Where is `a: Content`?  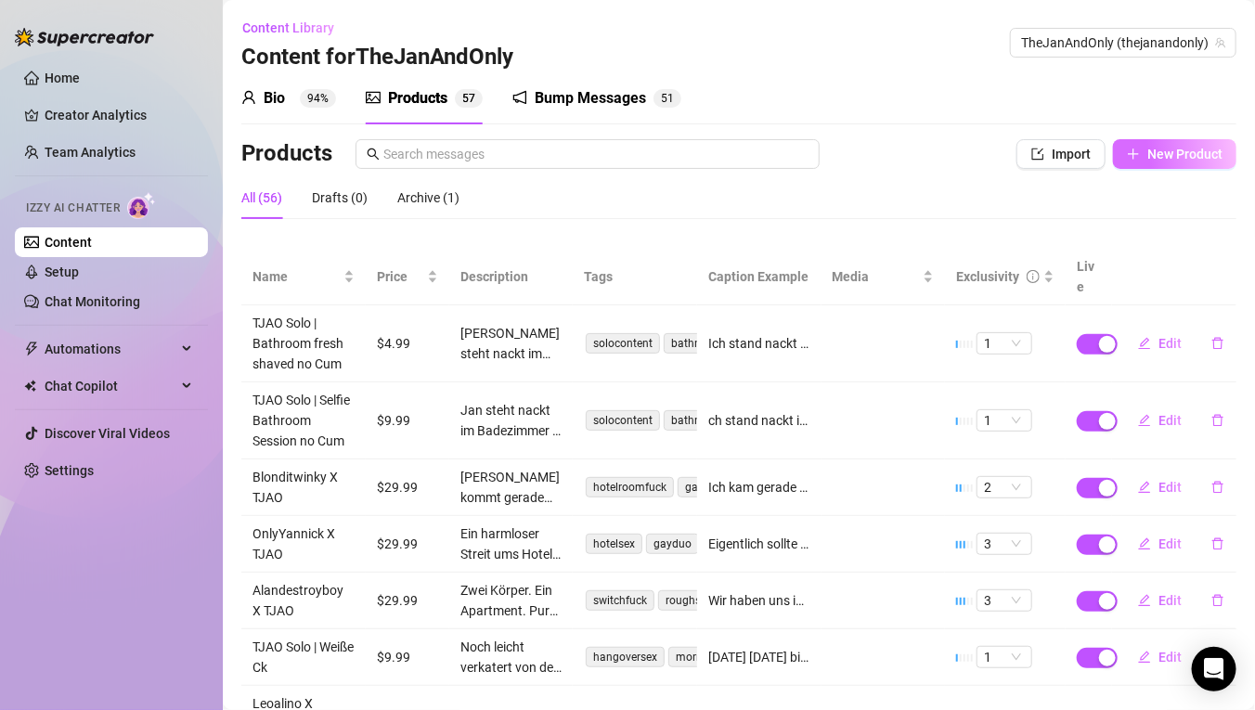 a: Content is located at coordinates (68, 242).